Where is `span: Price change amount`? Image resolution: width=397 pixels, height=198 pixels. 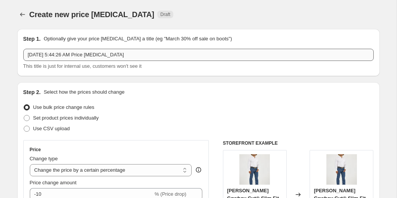 span: Price change amount is located at coordinates (53, 183).